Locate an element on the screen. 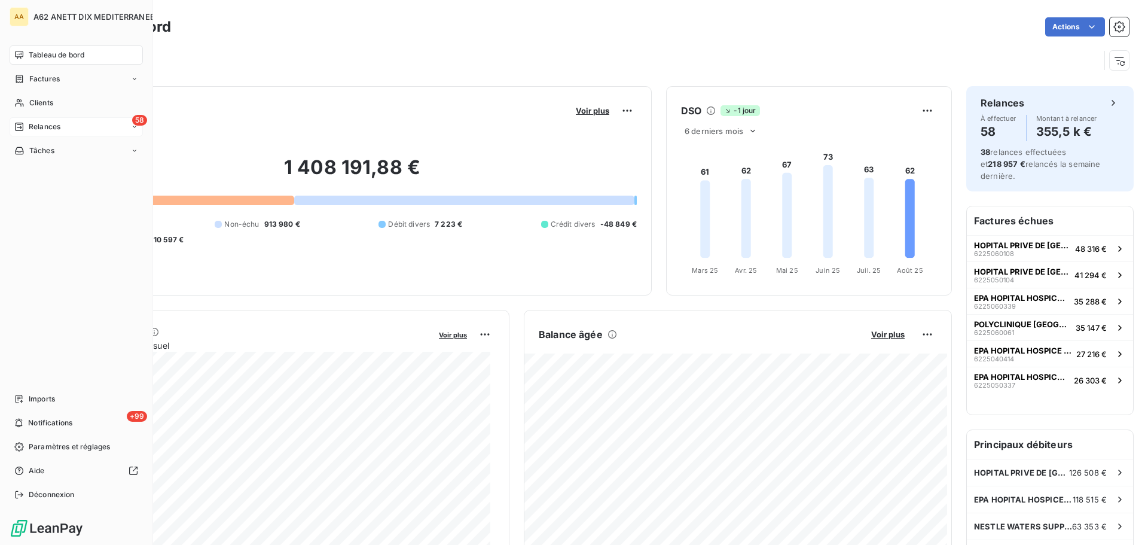 This screenshot has width=1148, height=545. span: Tâches is located at coordinates (42, 151).